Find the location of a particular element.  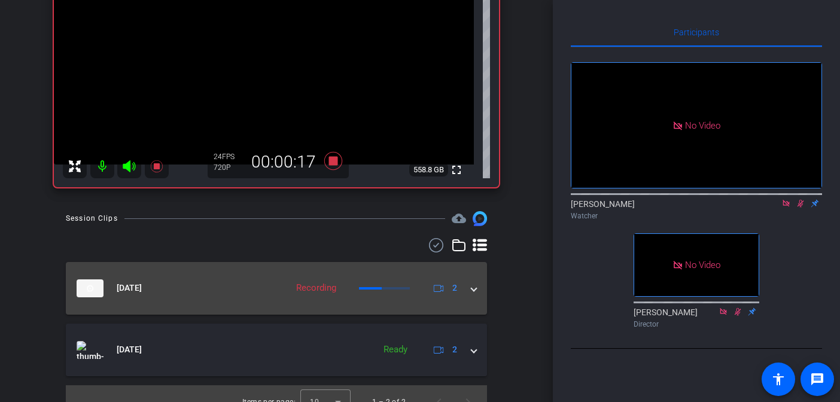

mat-icon: fullscreen is located at coordinates (457, 170).